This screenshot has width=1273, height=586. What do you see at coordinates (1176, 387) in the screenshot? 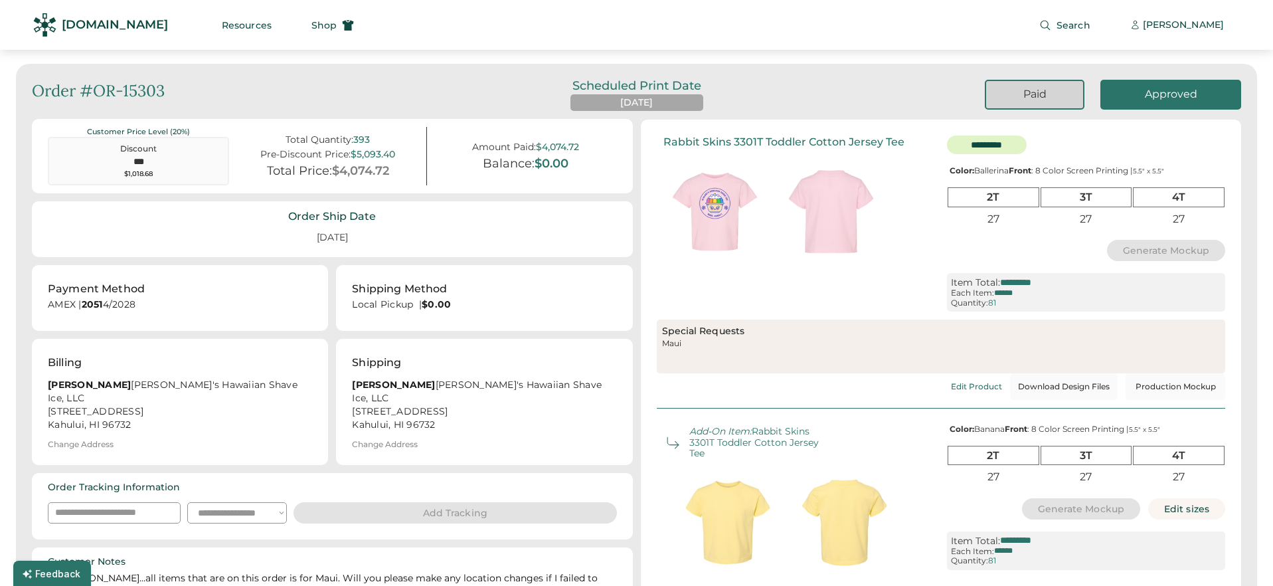
I see `button: Production Mockup` at bounding box center [1176, 387].